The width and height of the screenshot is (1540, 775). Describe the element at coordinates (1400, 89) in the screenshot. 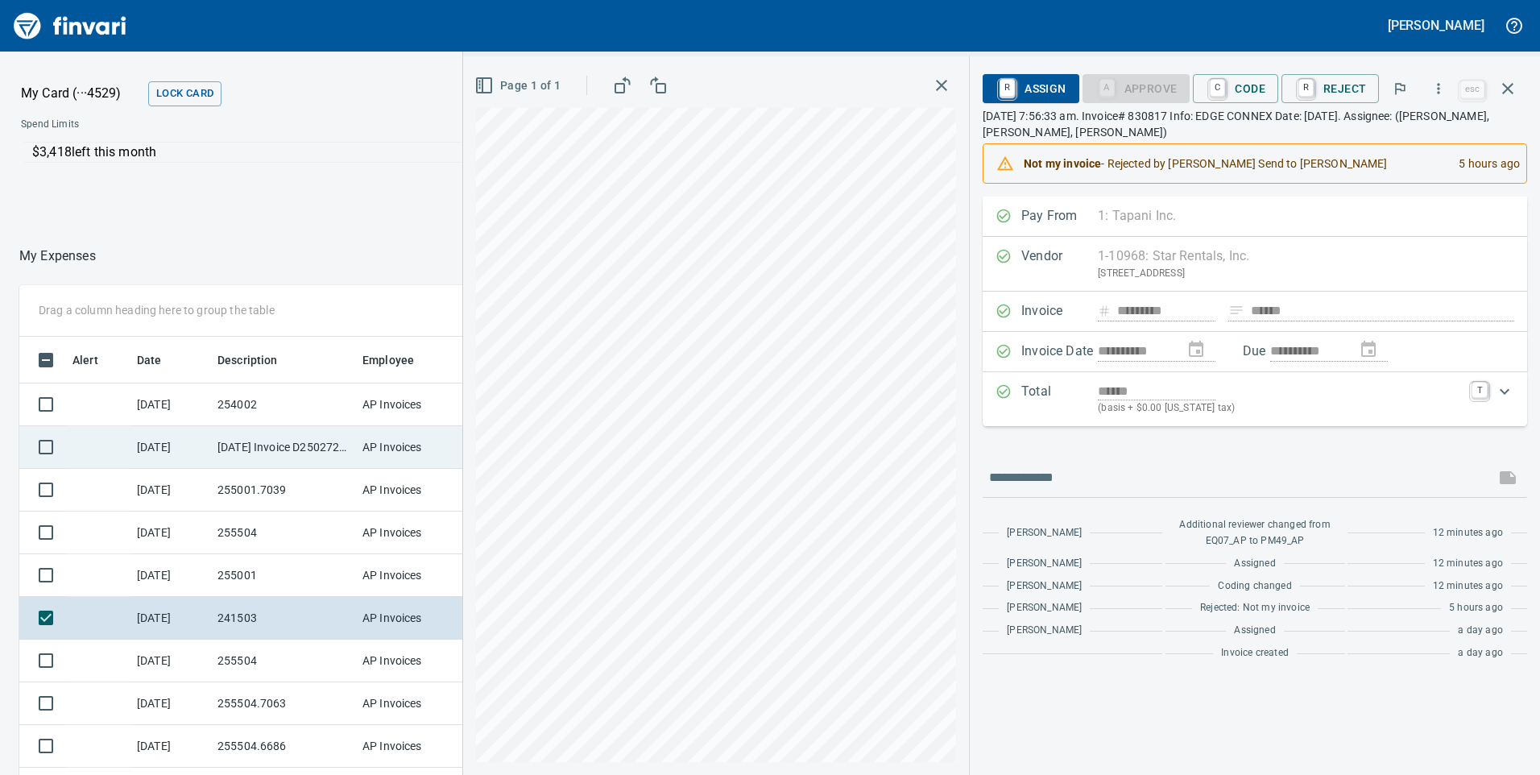

I see `button: Flag` at that location.